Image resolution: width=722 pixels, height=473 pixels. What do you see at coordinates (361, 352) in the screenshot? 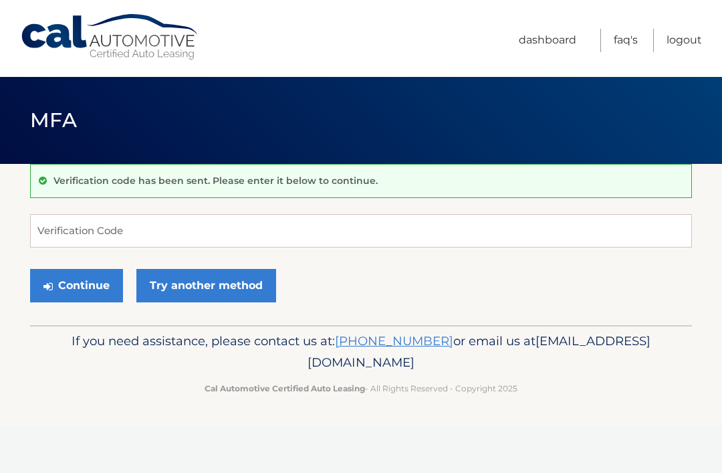
I see `p: If you need assistance, please contact us at: or email us at` at bounding box center [361, 352].